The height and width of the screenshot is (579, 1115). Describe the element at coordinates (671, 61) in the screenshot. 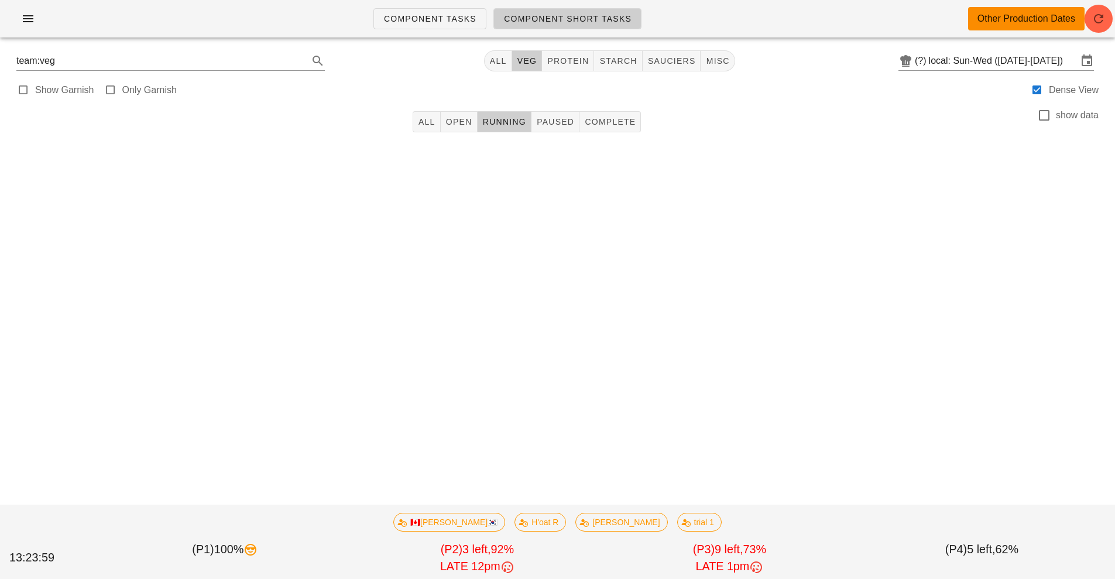

I see `span: sauciers` at that location.